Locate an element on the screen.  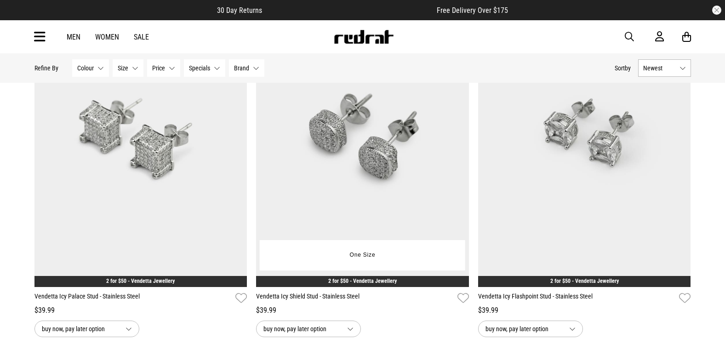
span: Size is located at coordinates (123, 68).